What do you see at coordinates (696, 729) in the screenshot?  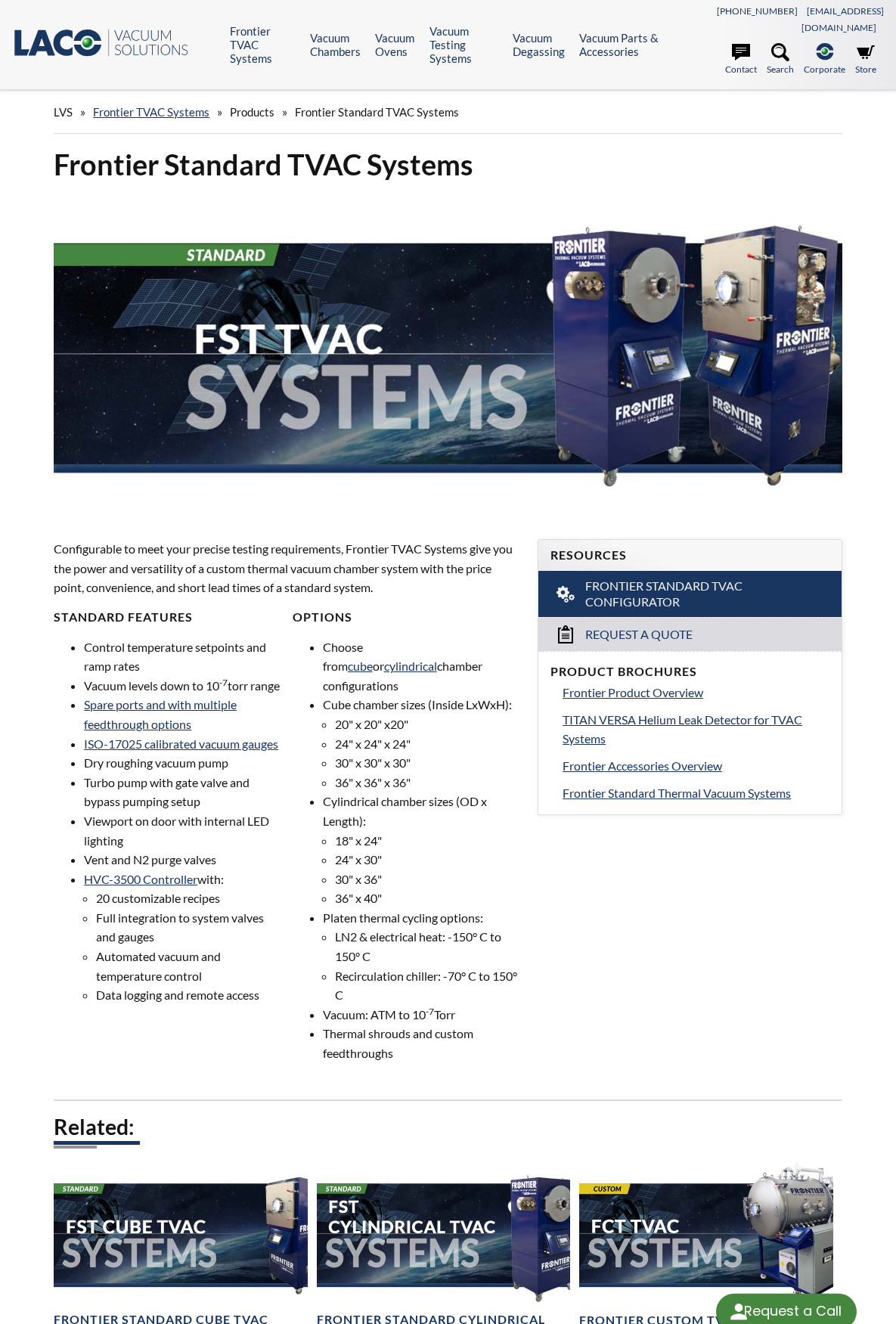 I see `a: TITAN VERSA Helium Leak Detector for TVAC Systems` at bounding box center [696, 729].